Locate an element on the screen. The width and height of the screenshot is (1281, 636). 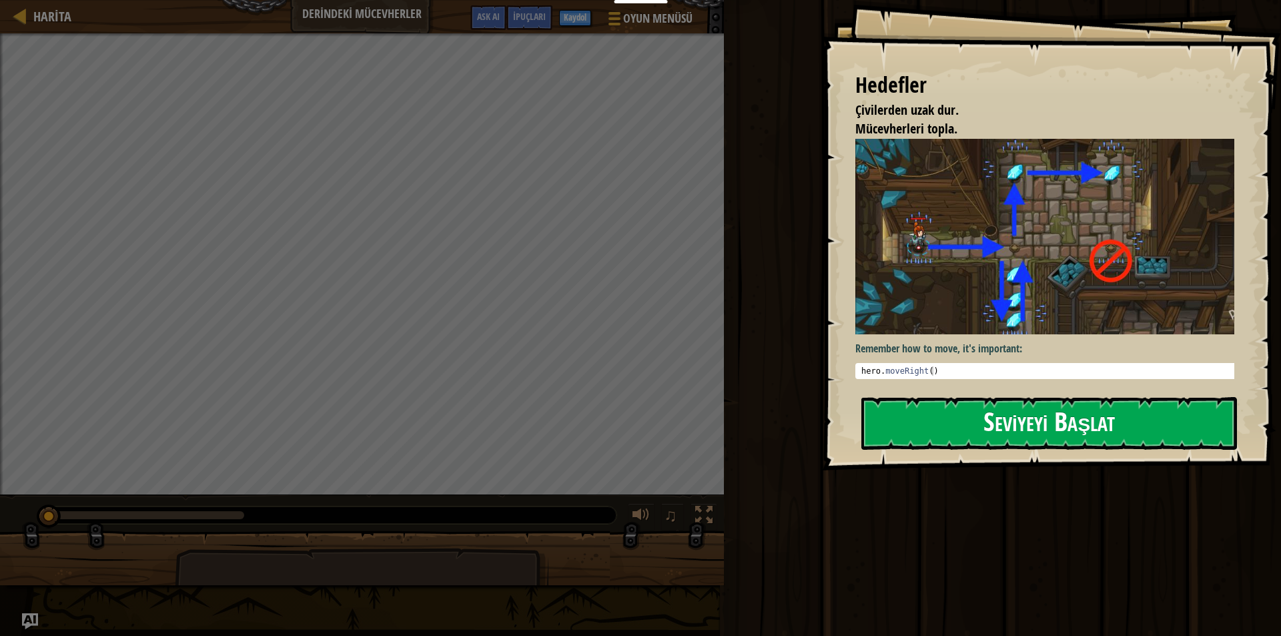
span: İpuçları is located at coordinates (529, 16).